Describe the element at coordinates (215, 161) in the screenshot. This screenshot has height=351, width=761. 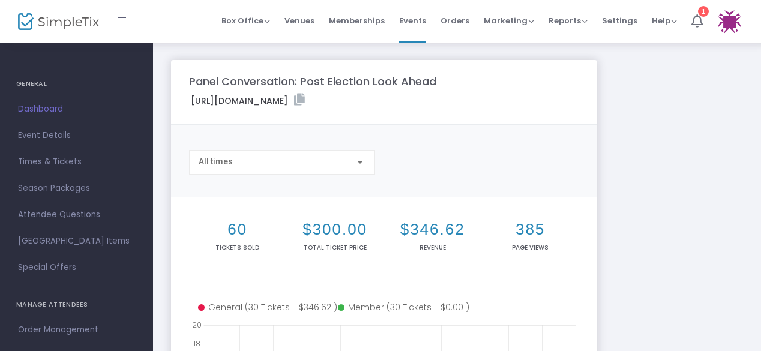
I see `span: All times` at that location.